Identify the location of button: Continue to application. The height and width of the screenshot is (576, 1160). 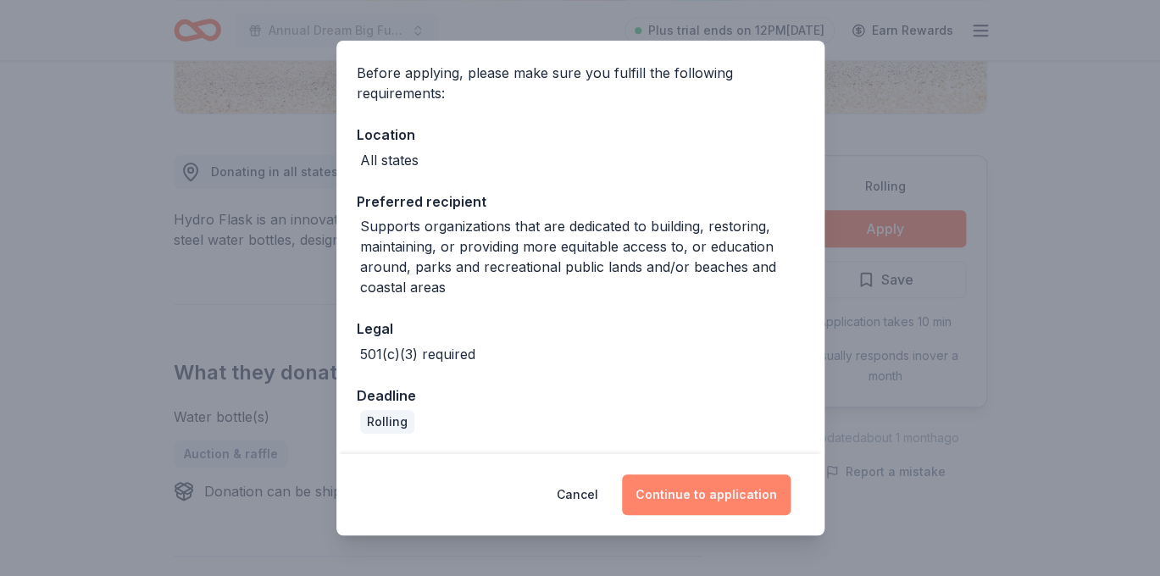
(706, 495).